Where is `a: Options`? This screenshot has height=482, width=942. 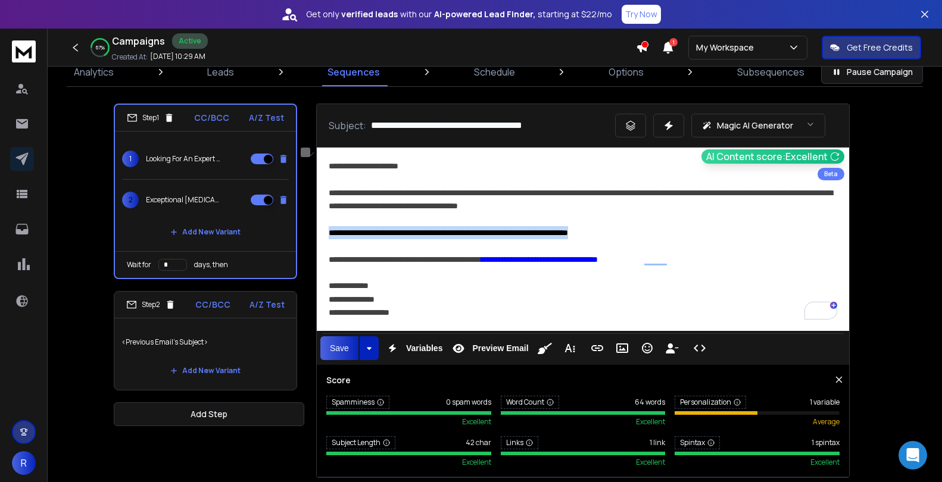
a: Options is located at coordinates (626, 72).